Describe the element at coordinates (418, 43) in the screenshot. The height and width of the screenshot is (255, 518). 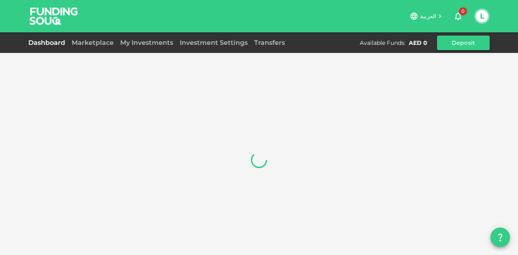
I see `div: AED 0` at that location.